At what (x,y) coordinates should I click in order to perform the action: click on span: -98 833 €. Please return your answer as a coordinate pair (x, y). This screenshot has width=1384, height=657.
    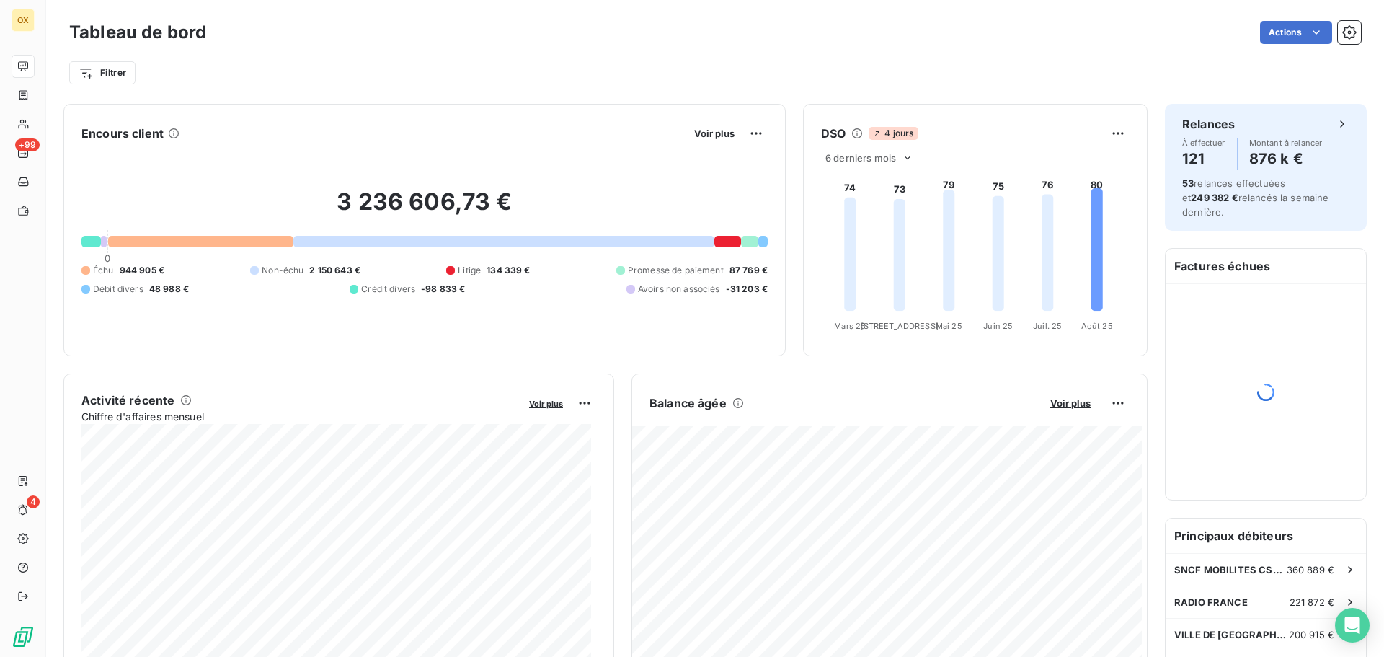
    Looking at the image, I should click on (443, 289).